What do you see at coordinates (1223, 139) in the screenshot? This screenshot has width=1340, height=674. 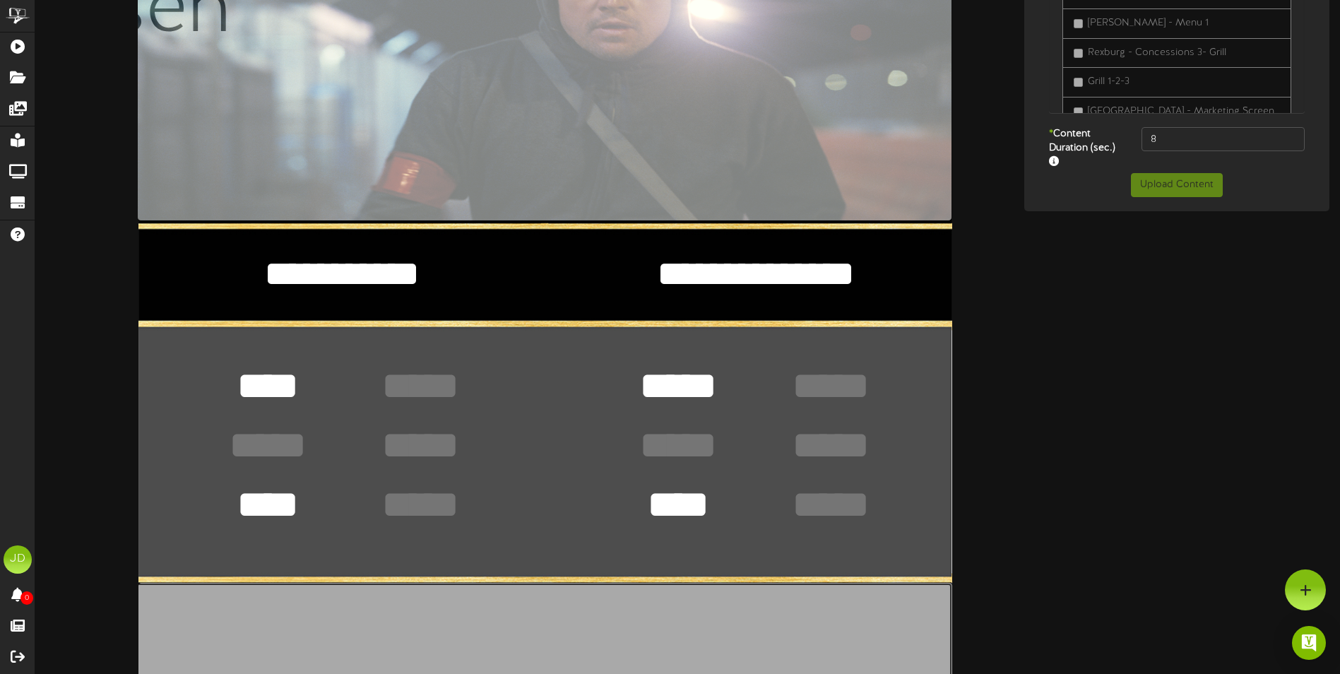 I see `input: 15` at bounding box center [1223, 139].